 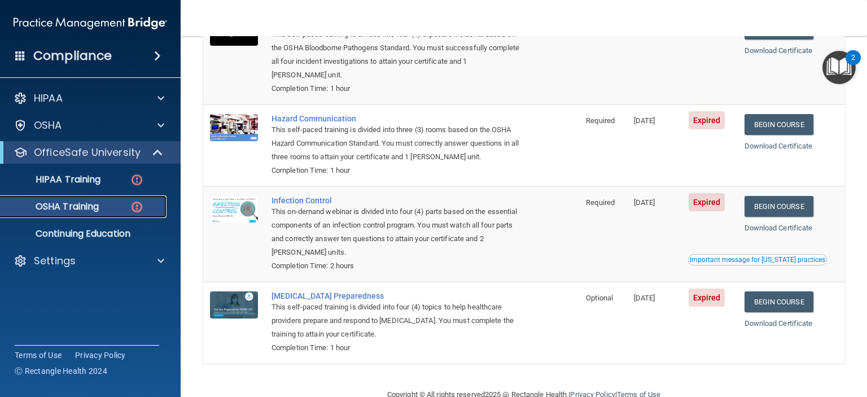 I want to click on img: PMB logo, so click(x=90, y=23).